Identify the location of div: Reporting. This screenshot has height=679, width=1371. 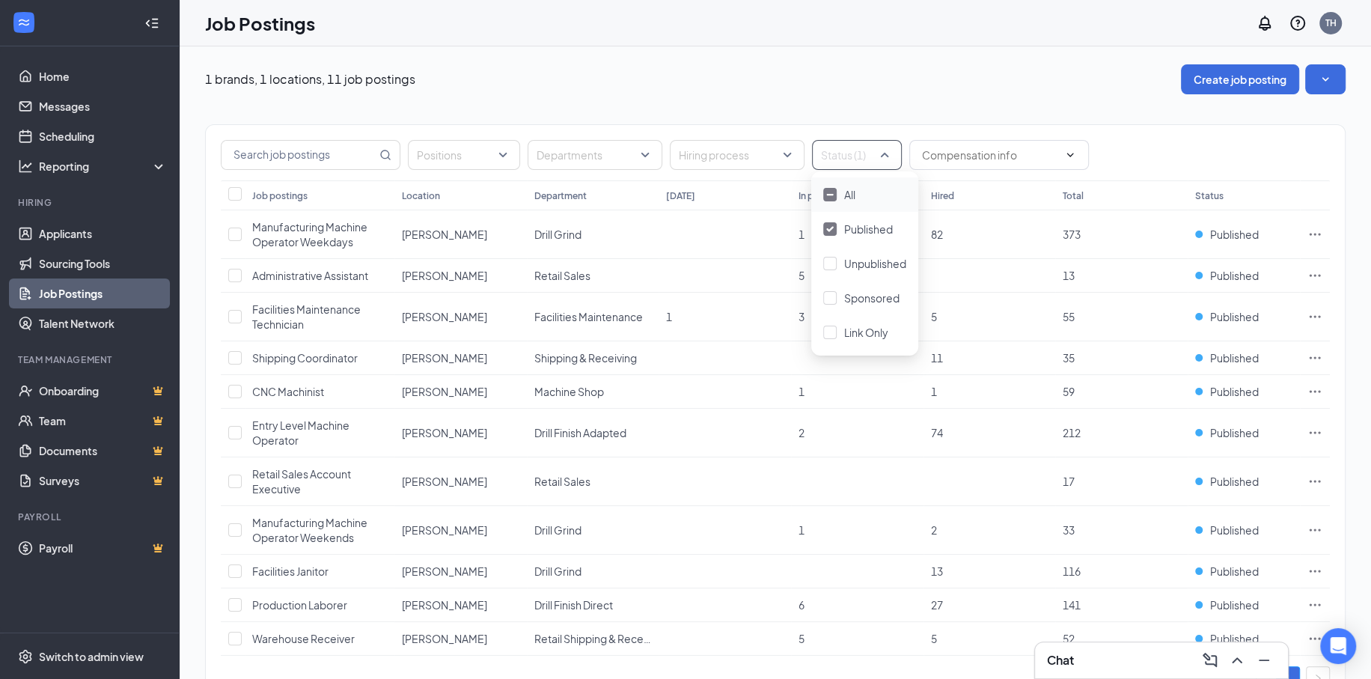
(103, 166).